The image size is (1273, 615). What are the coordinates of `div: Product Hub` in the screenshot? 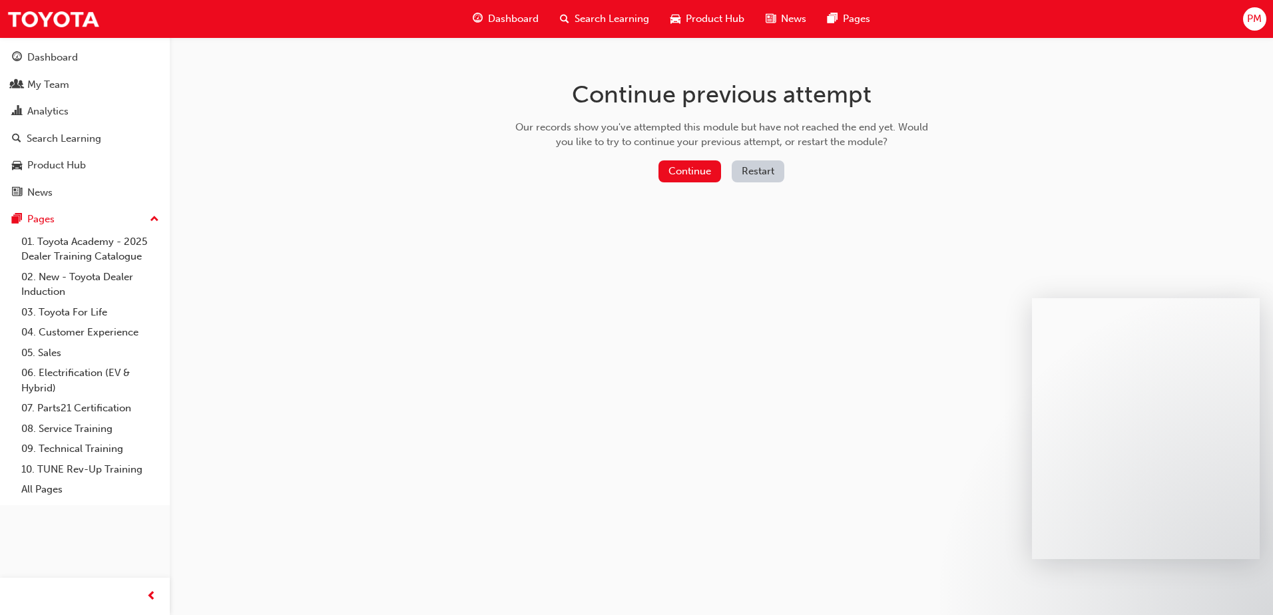 It's located at (57, 165).